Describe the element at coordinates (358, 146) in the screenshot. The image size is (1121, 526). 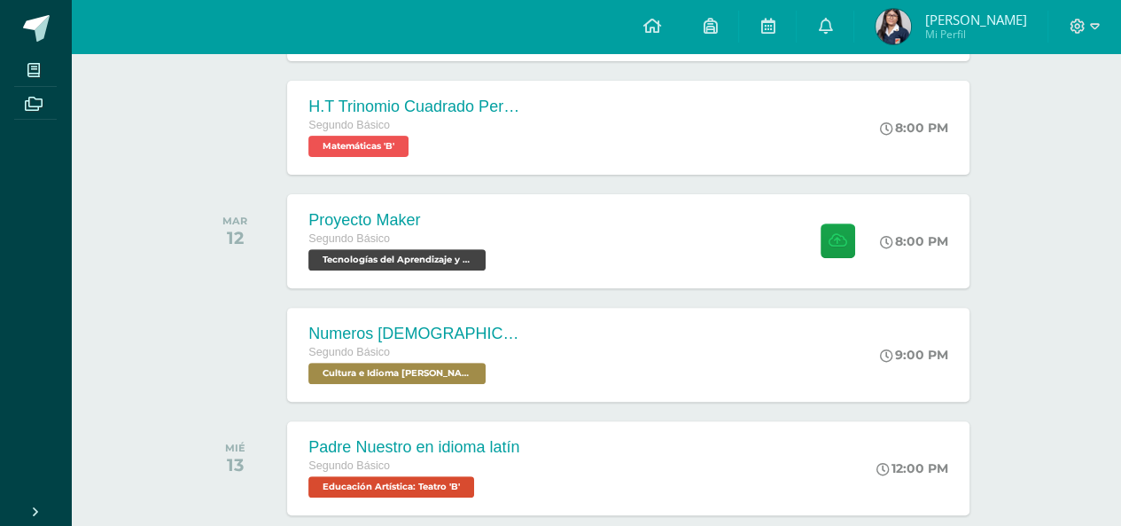
I see `span: Matemáticas 'B'` at that location.